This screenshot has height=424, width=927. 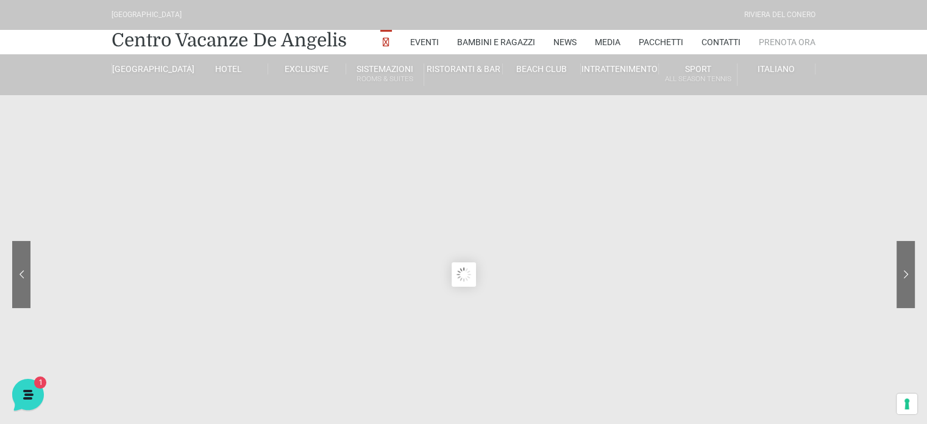 I want to click on button: Inizia una conversazione, so click(x=122, y=166).